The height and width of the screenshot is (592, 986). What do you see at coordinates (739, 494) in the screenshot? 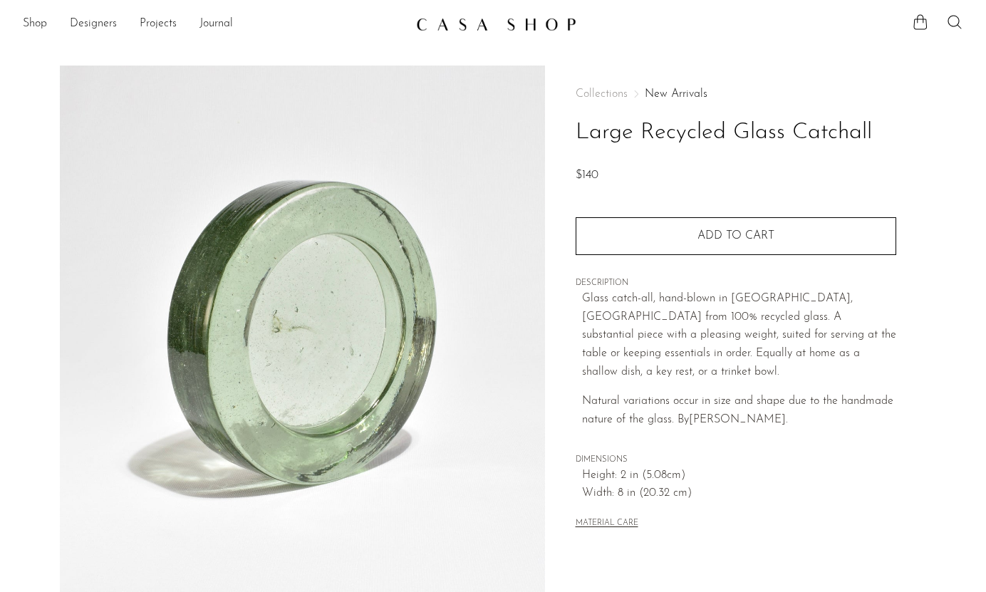
I see `span: Width: 8 in (20.32 cm)` at bounding box center [739, 494].